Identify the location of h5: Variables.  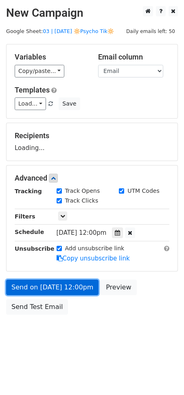
(50, 57).